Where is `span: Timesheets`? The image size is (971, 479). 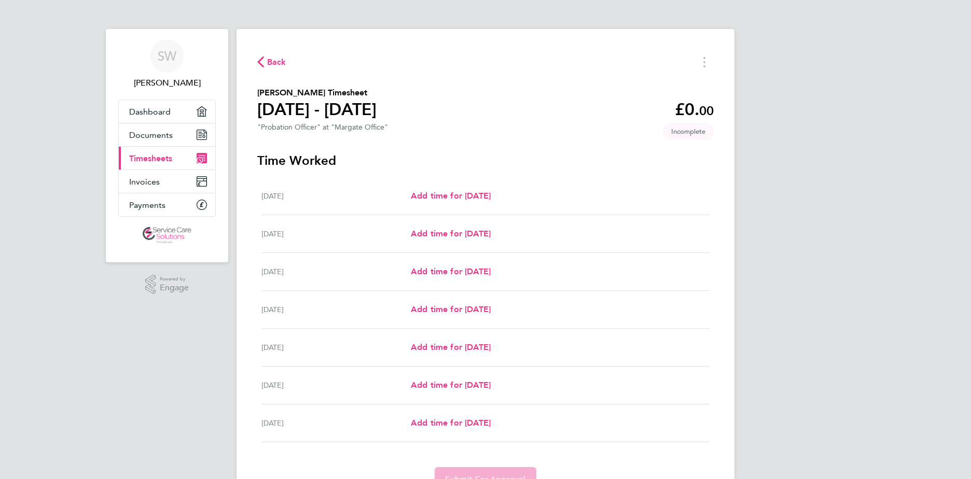
span: Timesheets is located at coordinates (150, 158).